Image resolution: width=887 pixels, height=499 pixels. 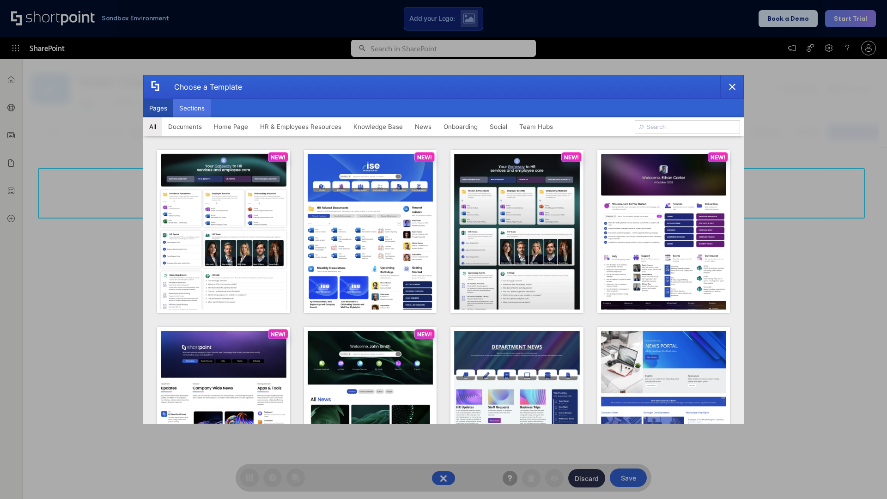 What do you see at coordinates (192, 108) in the screenshot?
I see `button: Sections` at bounding box center [192, 108].